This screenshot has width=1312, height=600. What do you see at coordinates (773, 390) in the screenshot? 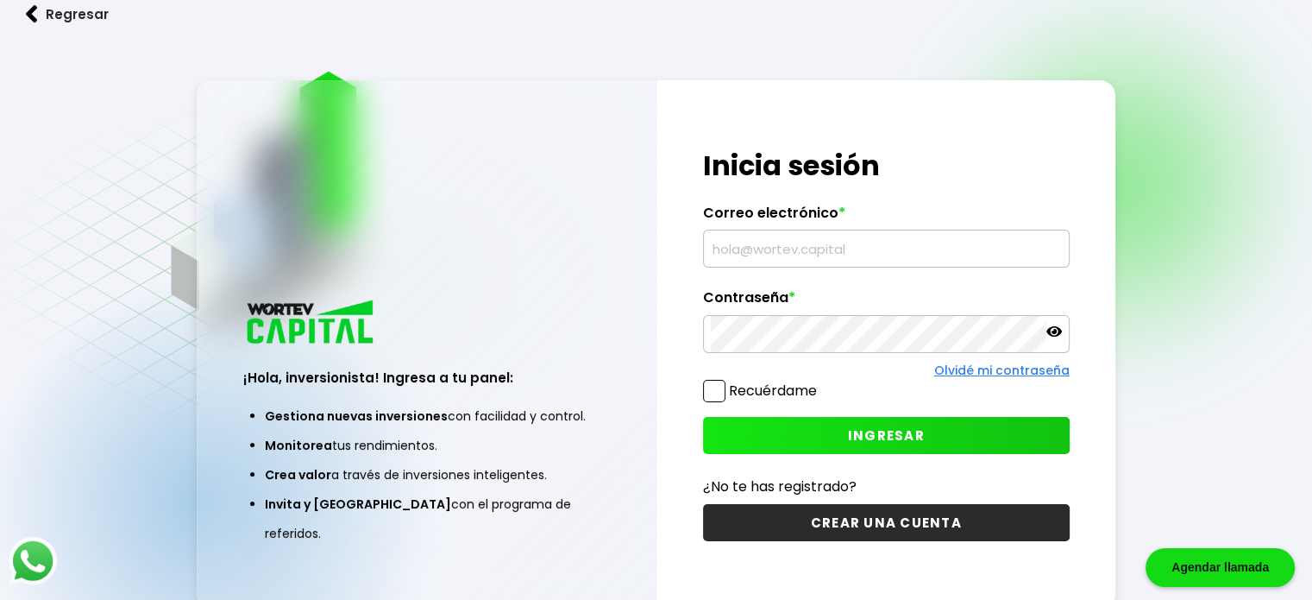
I see `label: Recuérdame` at bounding box center [773, 390].